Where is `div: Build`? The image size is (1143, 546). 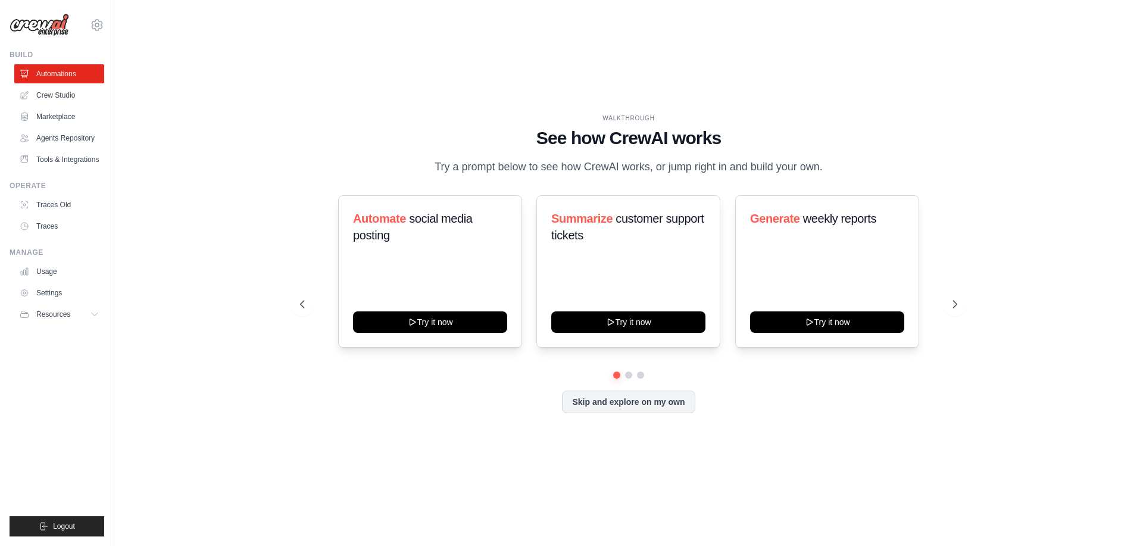
div: Build is located at coordinates (57, 55).